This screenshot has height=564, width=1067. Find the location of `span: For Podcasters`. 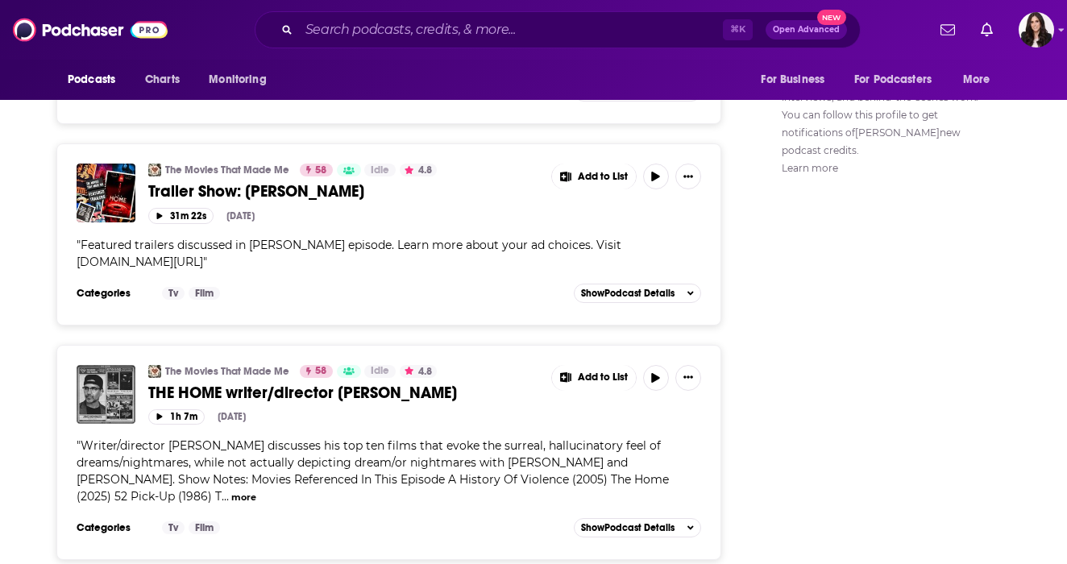

span: For Podcasters is located at coordinates (893, 80).